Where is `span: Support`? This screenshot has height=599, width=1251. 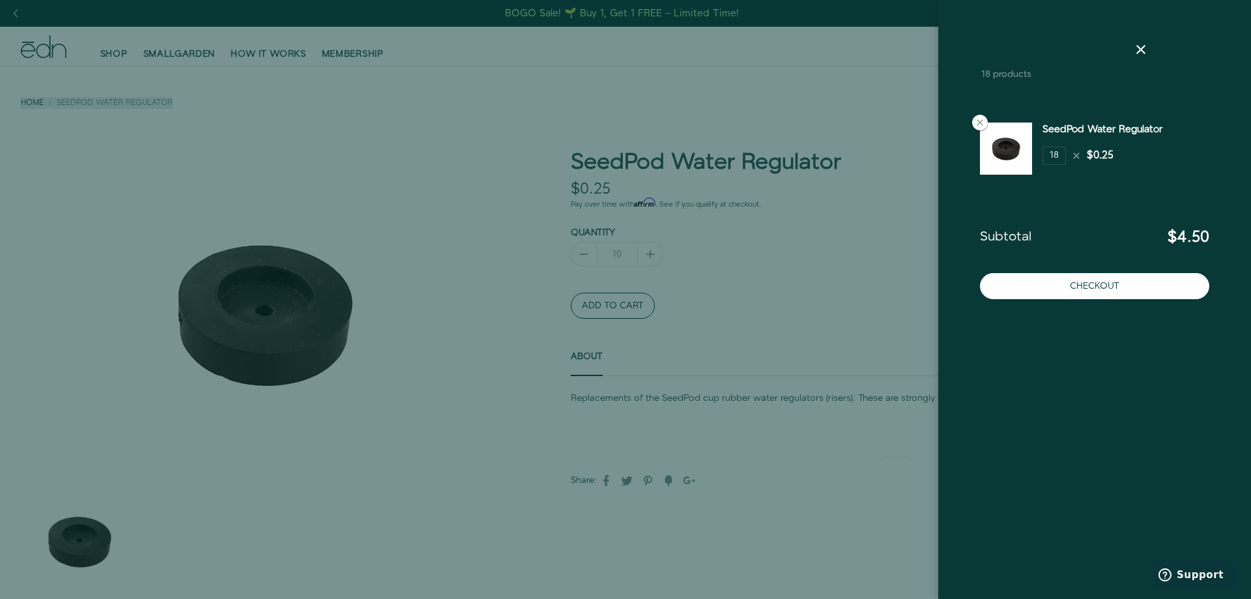
span: Support is located at coordinates (50, 15).